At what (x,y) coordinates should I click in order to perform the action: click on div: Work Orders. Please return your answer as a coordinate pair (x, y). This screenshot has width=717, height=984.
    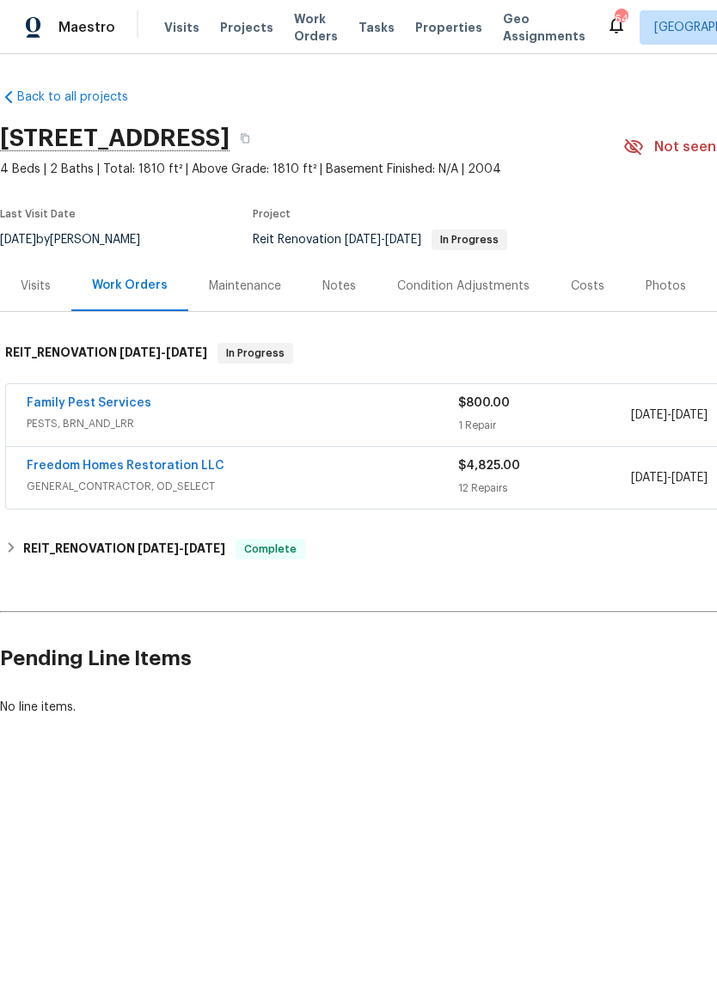
    Looking at the image, I should click on (130, 285).